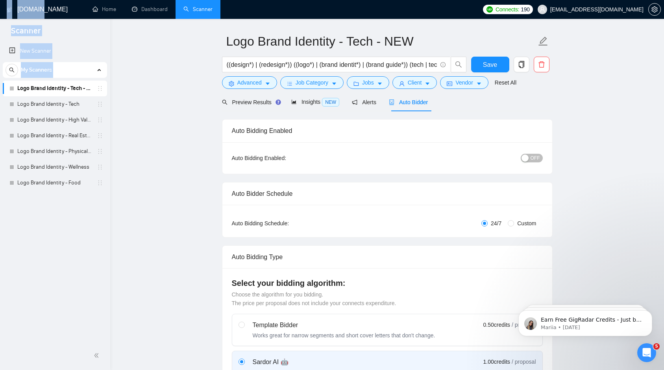  What do you see at coordinates (283, 158) in the screenshot?
I see `div: Auto Bidding Enabled:` at bounding box center [283, 158].